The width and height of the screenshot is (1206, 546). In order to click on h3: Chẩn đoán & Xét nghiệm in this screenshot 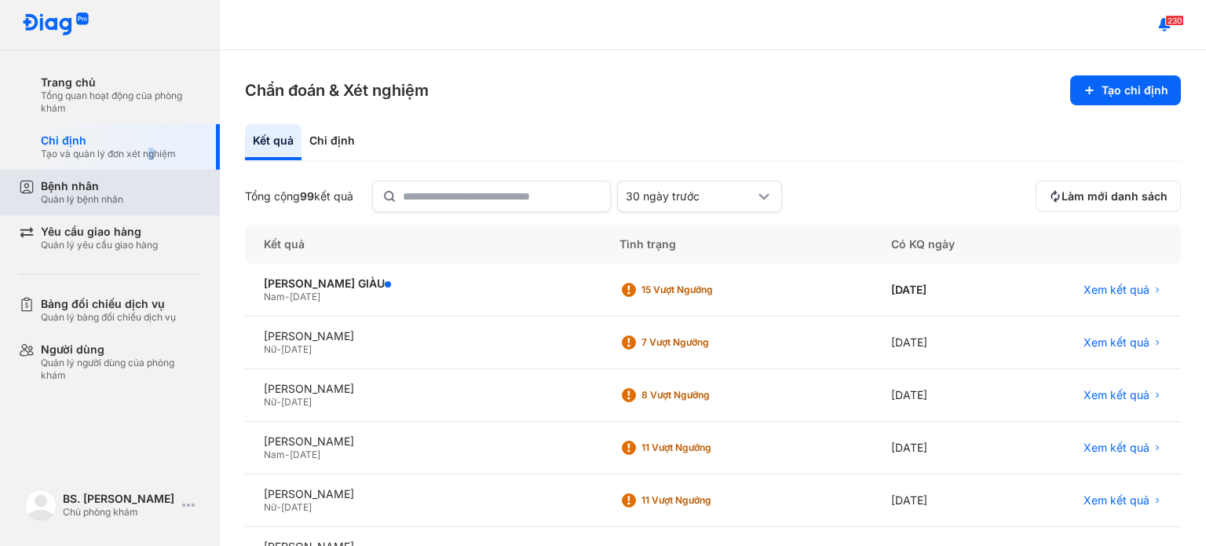, I will do `click(337, 90)`.